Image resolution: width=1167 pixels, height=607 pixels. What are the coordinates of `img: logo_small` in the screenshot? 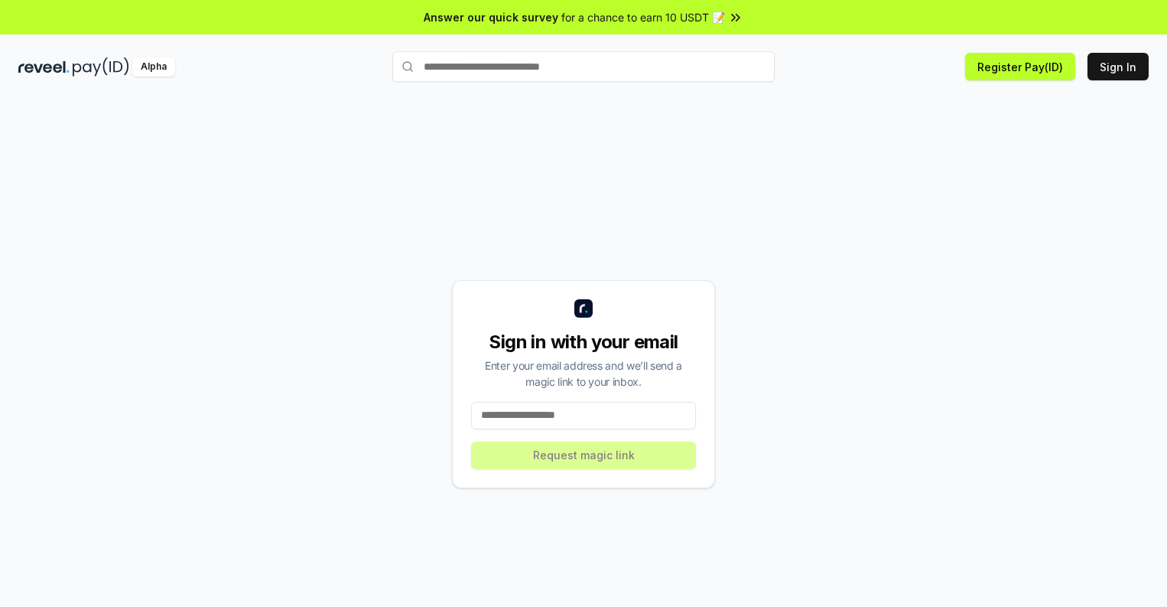 It's located at (584, 308).